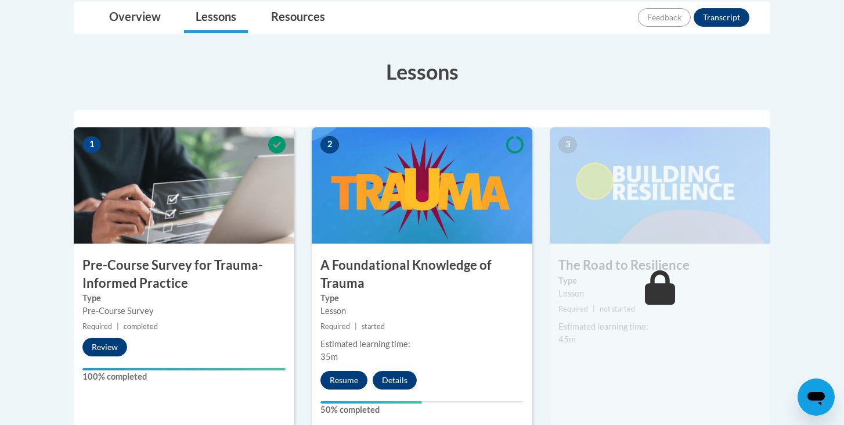 Image resolution: width=844 pixels, height=425 pixels. I want to click on h3: Pre-Course Survey for Trauma-Informed Practice, so click(184, 274).